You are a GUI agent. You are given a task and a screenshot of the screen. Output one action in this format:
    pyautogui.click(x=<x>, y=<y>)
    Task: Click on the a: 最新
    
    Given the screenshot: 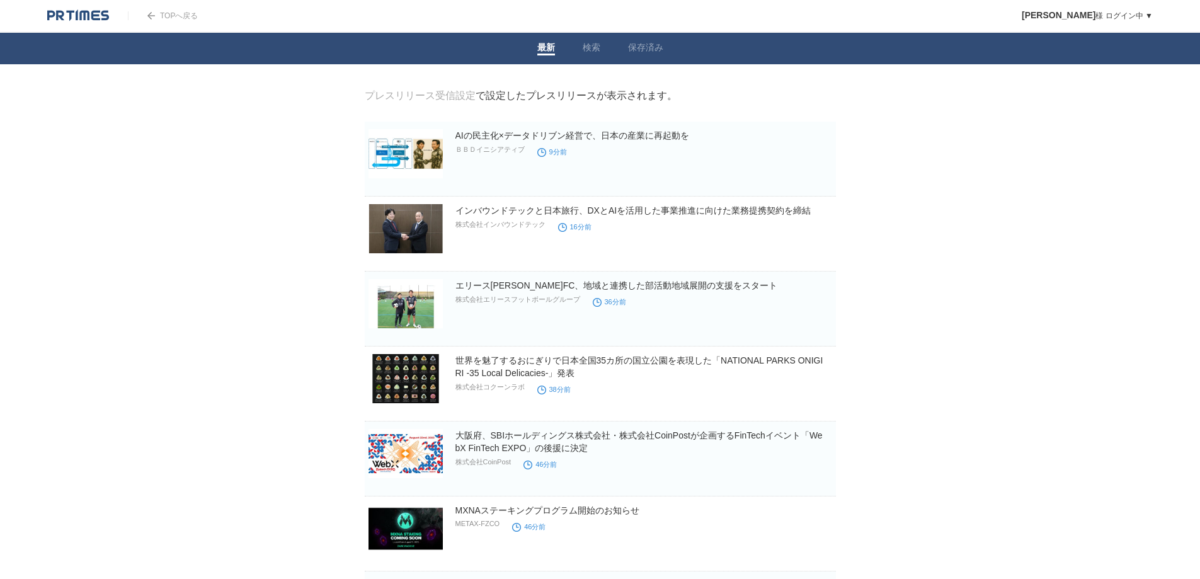 What is the action you would take?
    pyautogui.click(x=546, y=48)
    